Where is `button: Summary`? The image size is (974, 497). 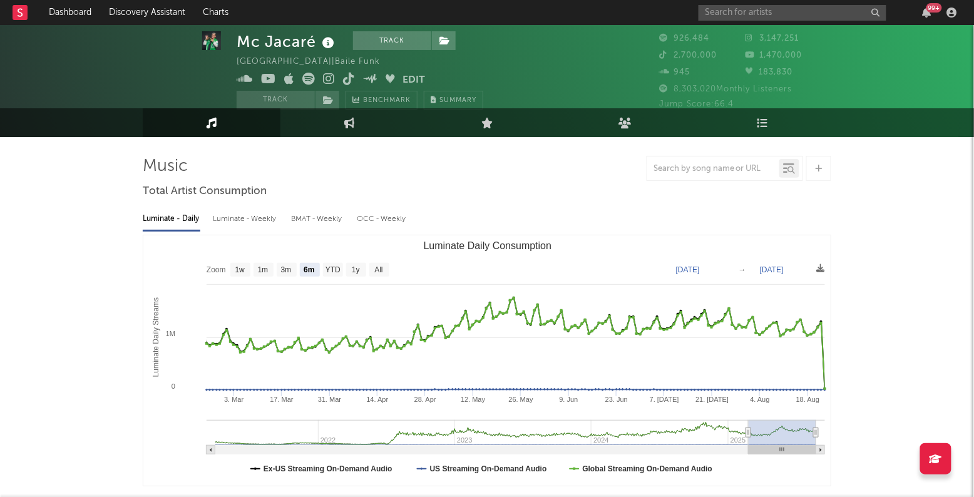 button: Summary is located at coordinates (453, 100).